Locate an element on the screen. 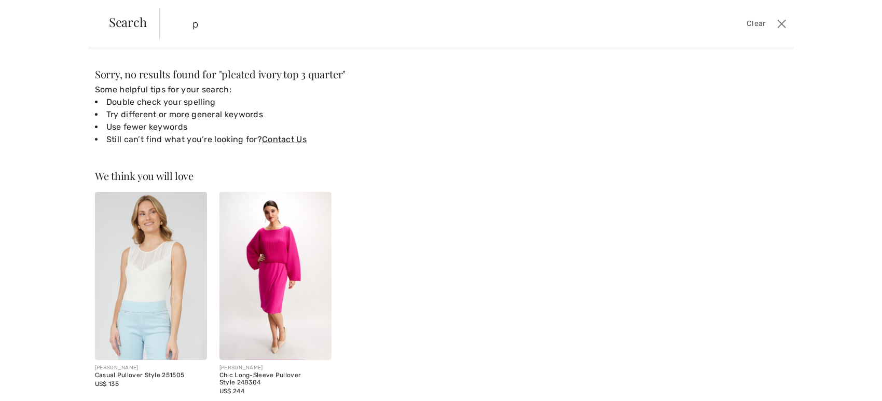  li: Try different or more general keywords is located at coordinates (338, 115).